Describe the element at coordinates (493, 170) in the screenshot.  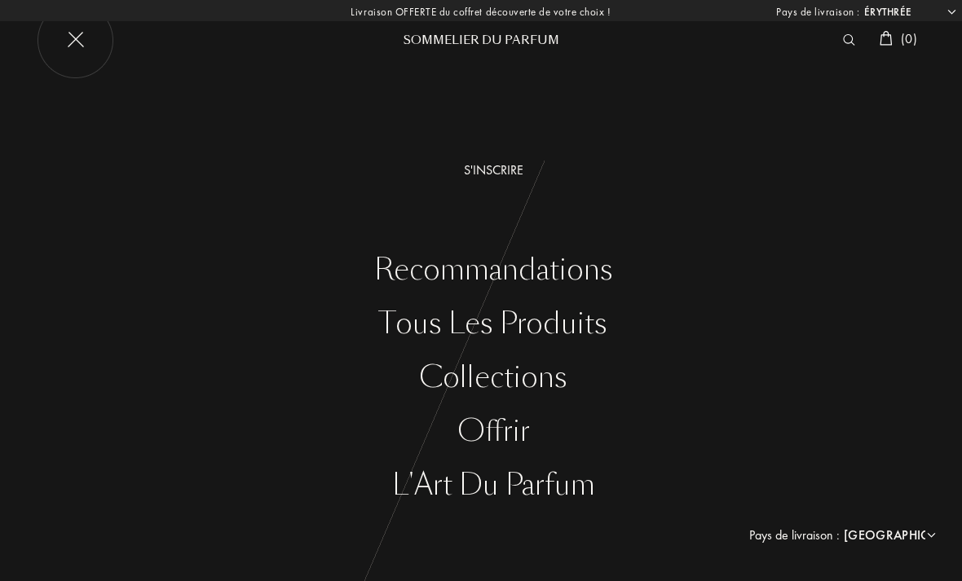
I see `a: S'inscrire` at that location.